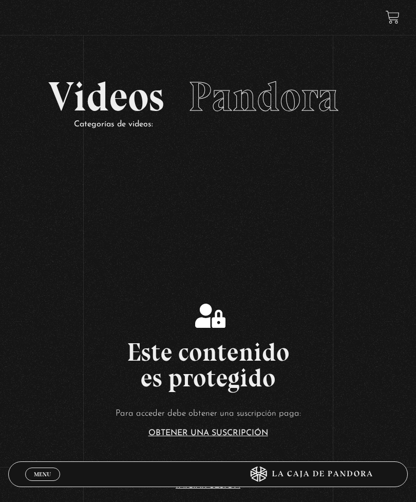  What do you see at coordinates (393, 17) in the screenshot?
I see `a: View your shopping cart` at bounding box center [393, 17].